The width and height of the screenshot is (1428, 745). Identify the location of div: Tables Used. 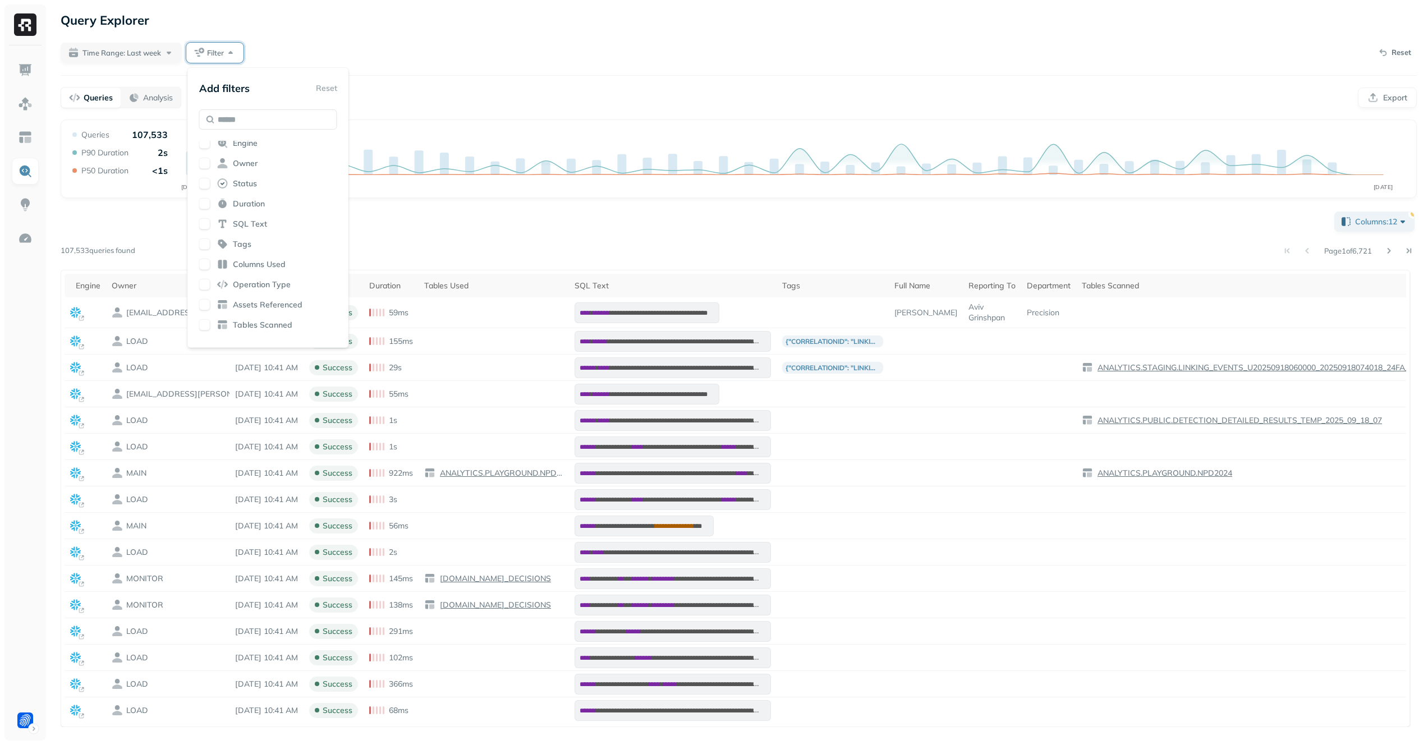
(494, 286).